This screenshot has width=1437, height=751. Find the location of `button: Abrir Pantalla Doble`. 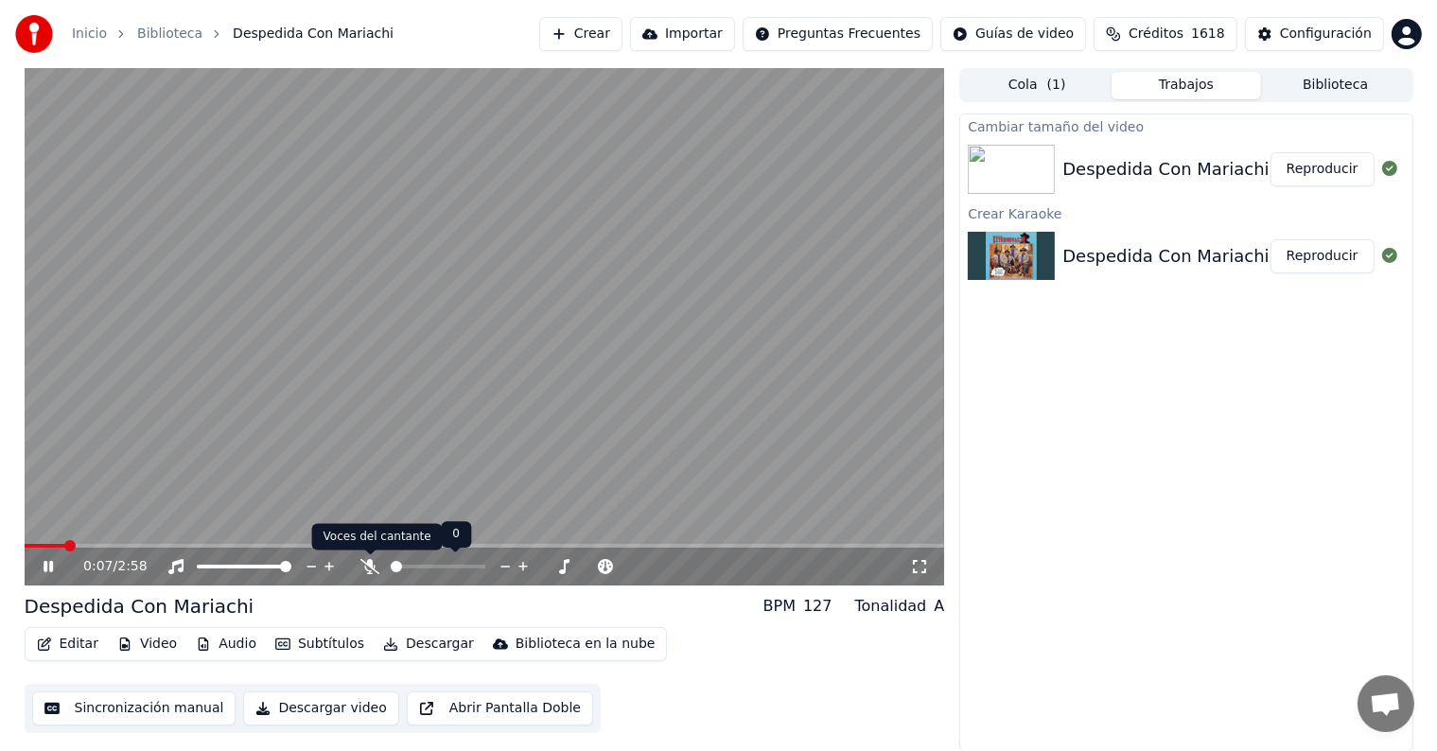

button: Abrir Pantalla Doble is located at coordinates (500, 709).